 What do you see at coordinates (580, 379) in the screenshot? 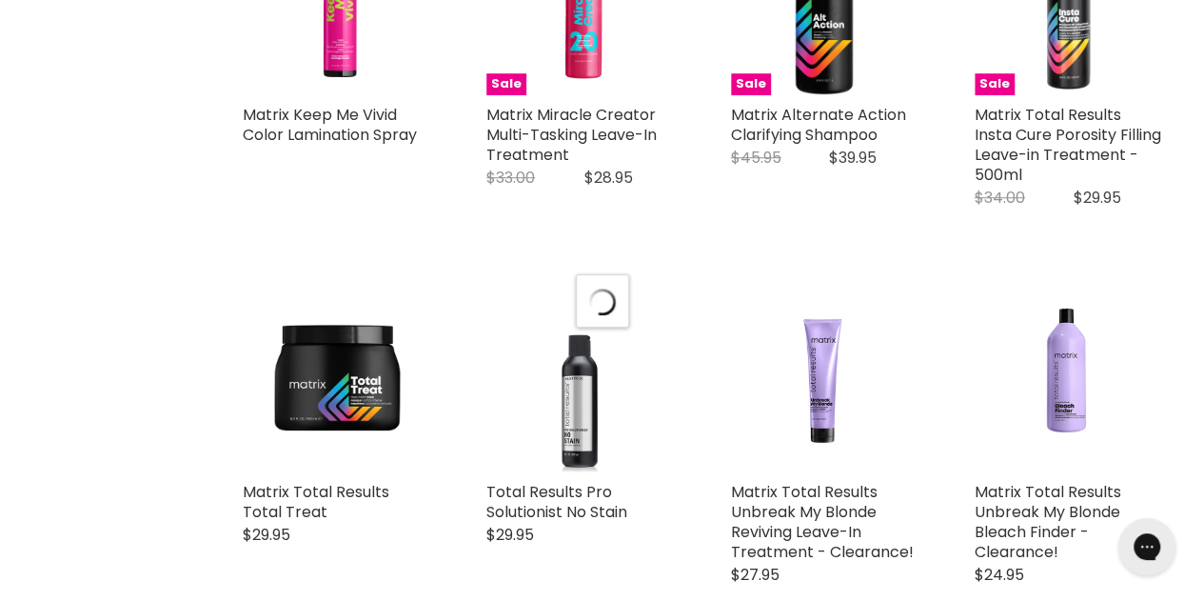
I see `img: Total Results Pro Solutionist No Stain` at bounding box center [580, 379].